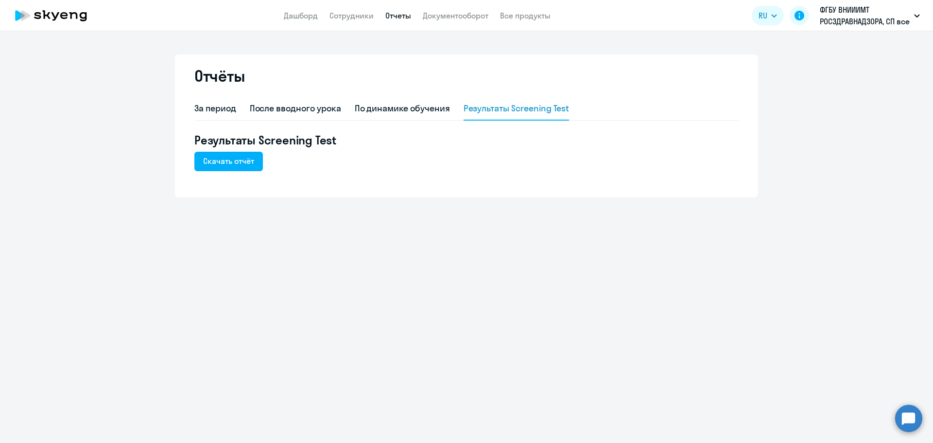  Describe the element at coordinates (466, 140) in the screenshot. I see `h5: Результаты Screening Test` at that location.